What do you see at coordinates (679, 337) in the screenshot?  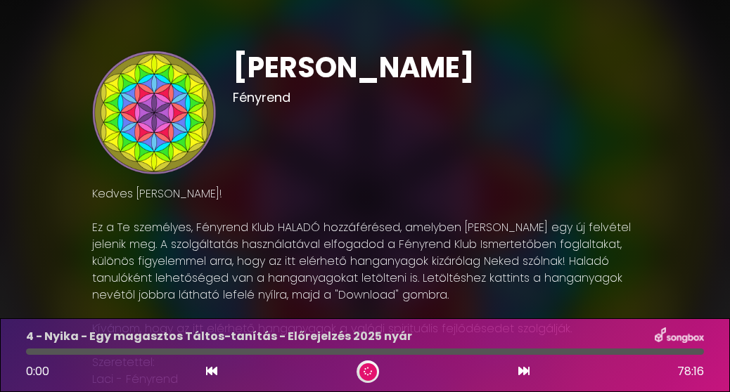 I see `img: songbox-logo-white.png` at bounding box center [679, 337].